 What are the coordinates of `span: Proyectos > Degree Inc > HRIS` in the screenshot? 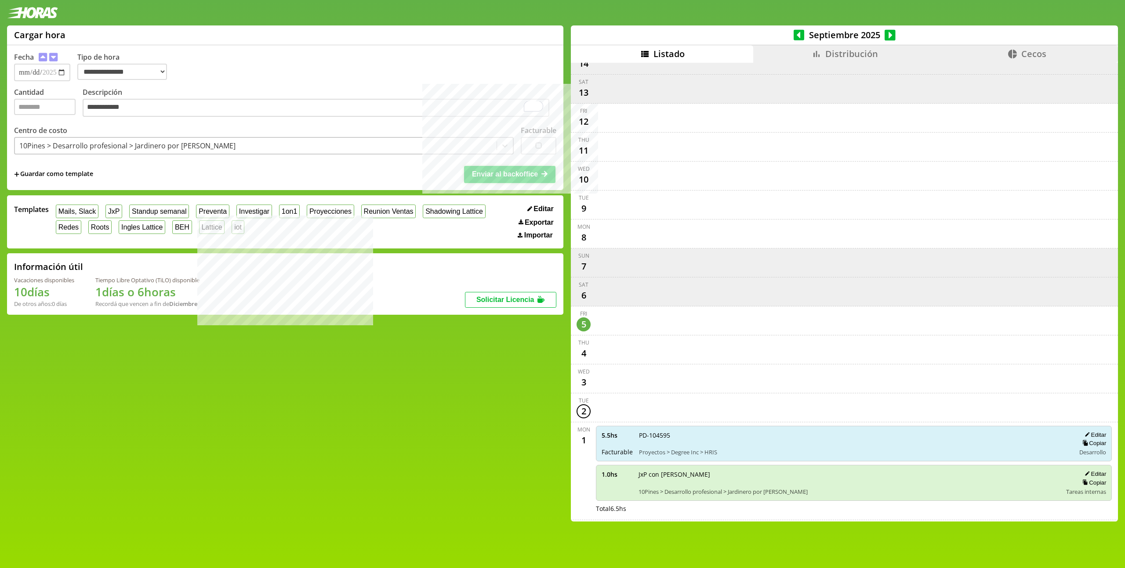 It's located at (854, 452).